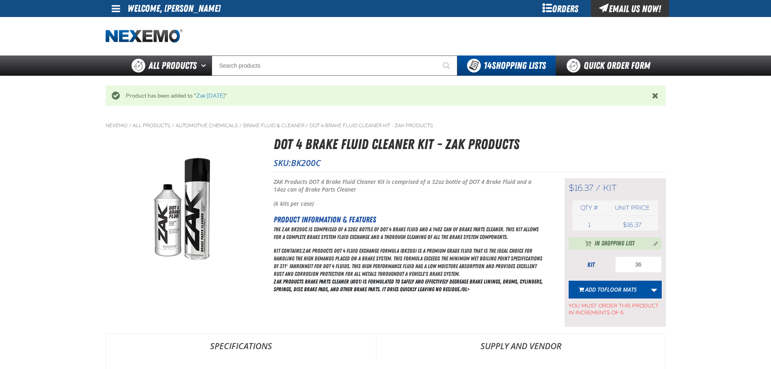  What do you see at coordinates (591, 265) in the screenshot?
I see `div: kit` at bounding box center [591, 265].